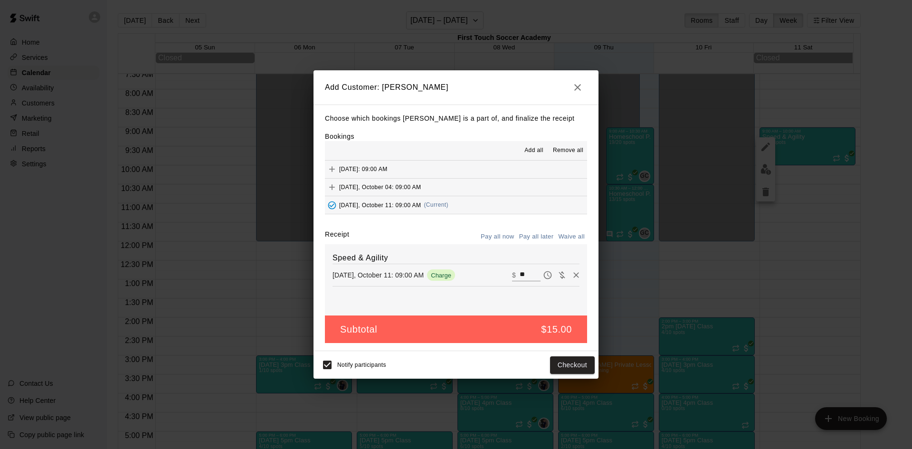  What do you see at coordinates (562, 275) in the screenshot?
I see `span: Waive payment` at bounding box center [562, 275].